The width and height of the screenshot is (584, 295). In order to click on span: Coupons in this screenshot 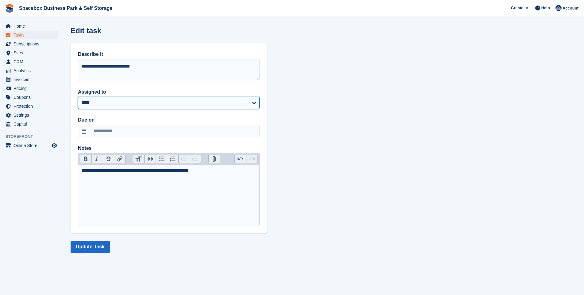, I will do `click(32, 97)`.